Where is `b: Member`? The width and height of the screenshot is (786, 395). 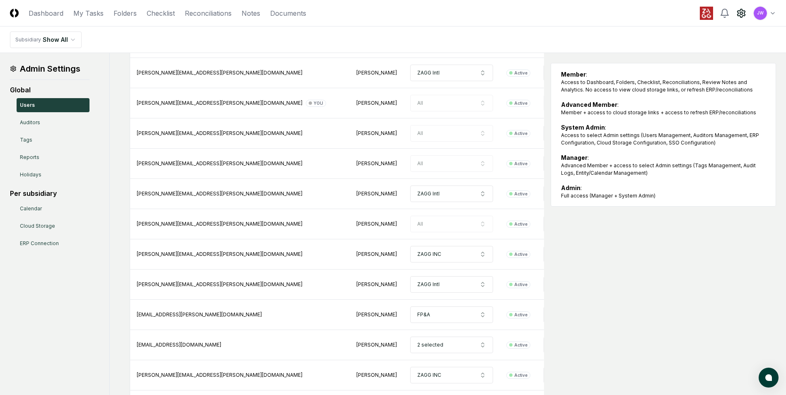 b: Member is located at coordinates (574, 74).